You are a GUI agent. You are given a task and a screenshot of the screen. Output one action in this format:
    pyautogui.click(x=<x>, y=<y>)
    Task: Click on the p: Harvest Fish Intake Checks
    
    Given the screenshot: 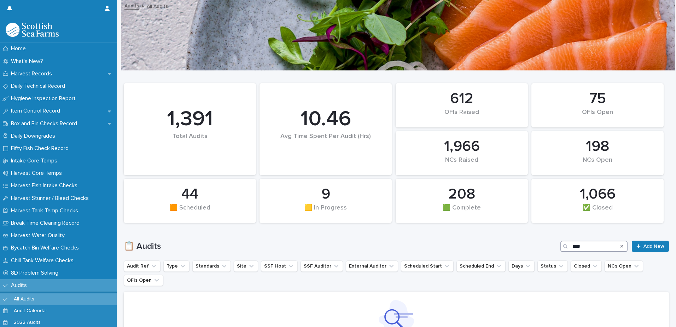 What is the action you would take?
    pyautogui.click(x=46, y=185)
    